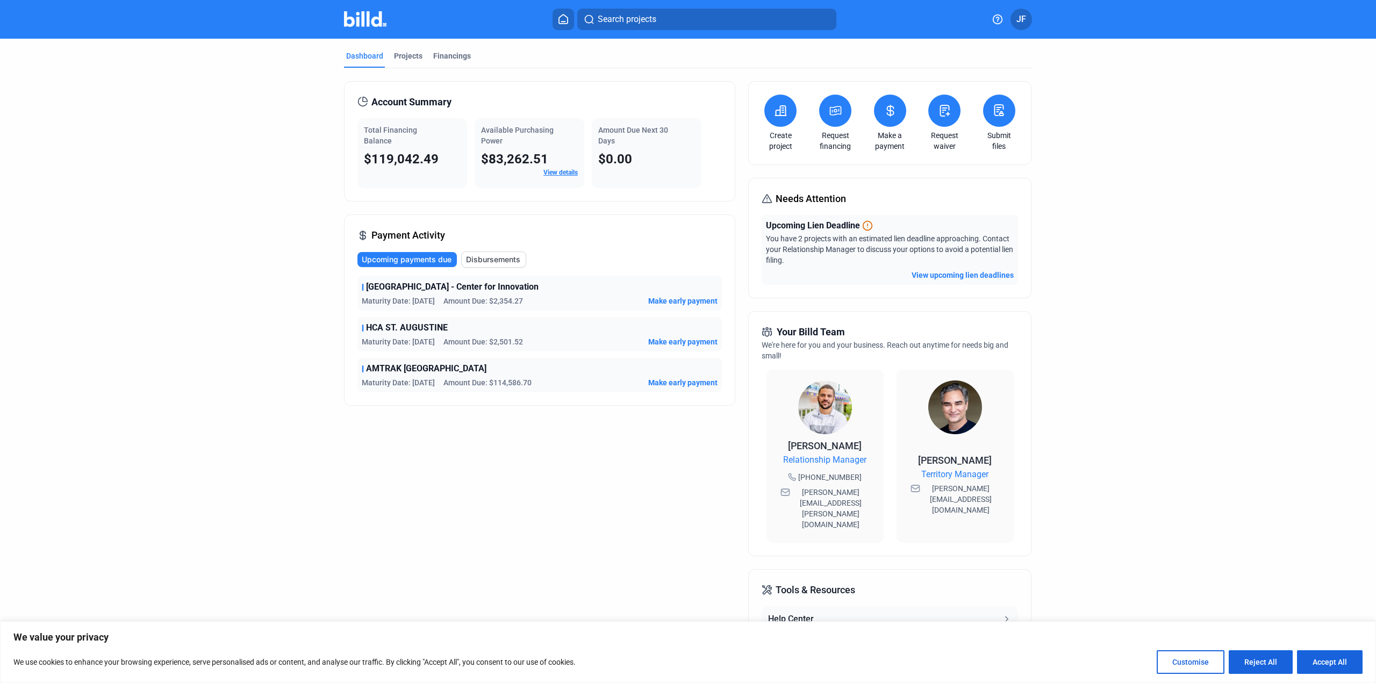  What do you see at coordinates (813, 226) in the screenshot?
I see `span: Upcoming Lien Deadline` at bounding box center [813, 226].